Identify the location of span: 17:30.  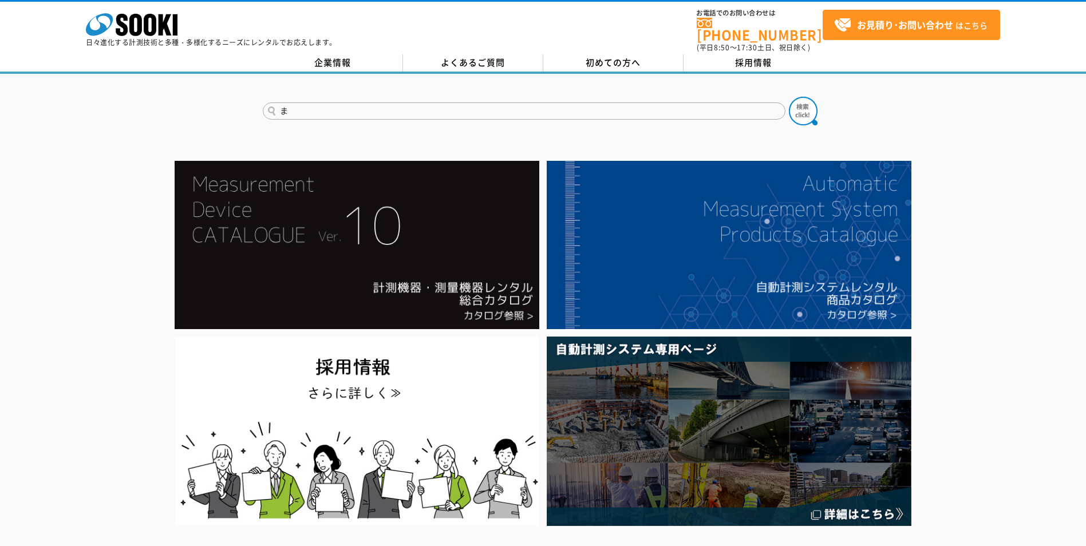
(747, 48).